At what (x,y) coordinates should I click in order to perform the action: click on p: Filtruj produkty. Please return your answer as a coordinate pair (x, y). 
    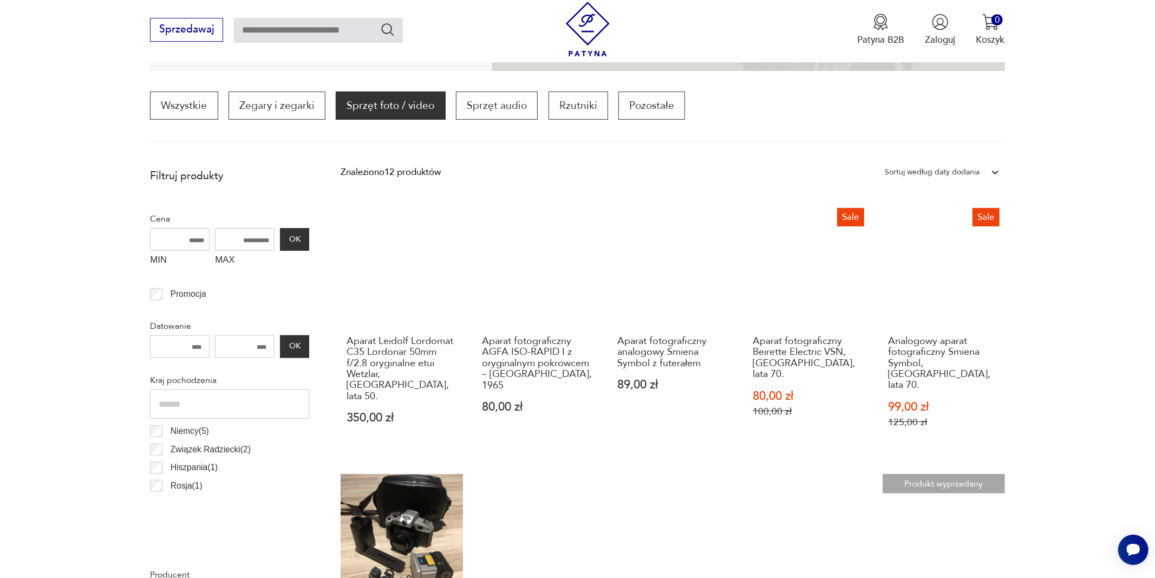
    Looking at the image, I should click on (230, 176).